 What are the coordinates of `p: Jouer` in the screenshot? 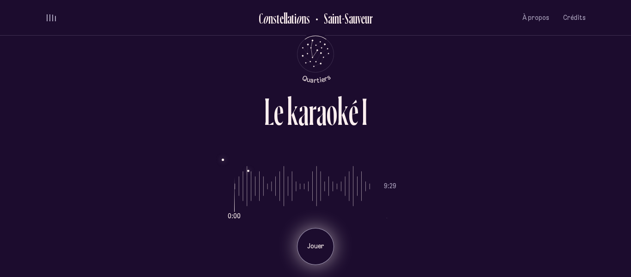 It's located at (315, 246).